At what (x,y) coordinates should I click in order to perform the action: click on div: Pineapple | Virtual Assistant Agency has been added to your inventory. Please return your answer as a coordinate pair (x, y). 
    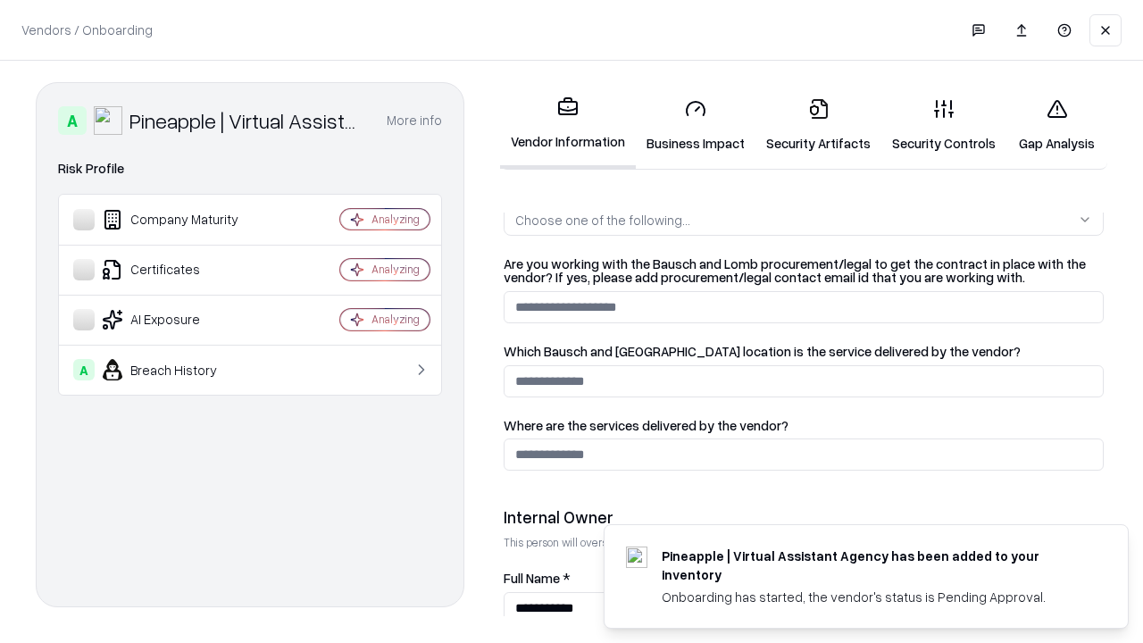
    Looking at the image, I should click on (874, 565).